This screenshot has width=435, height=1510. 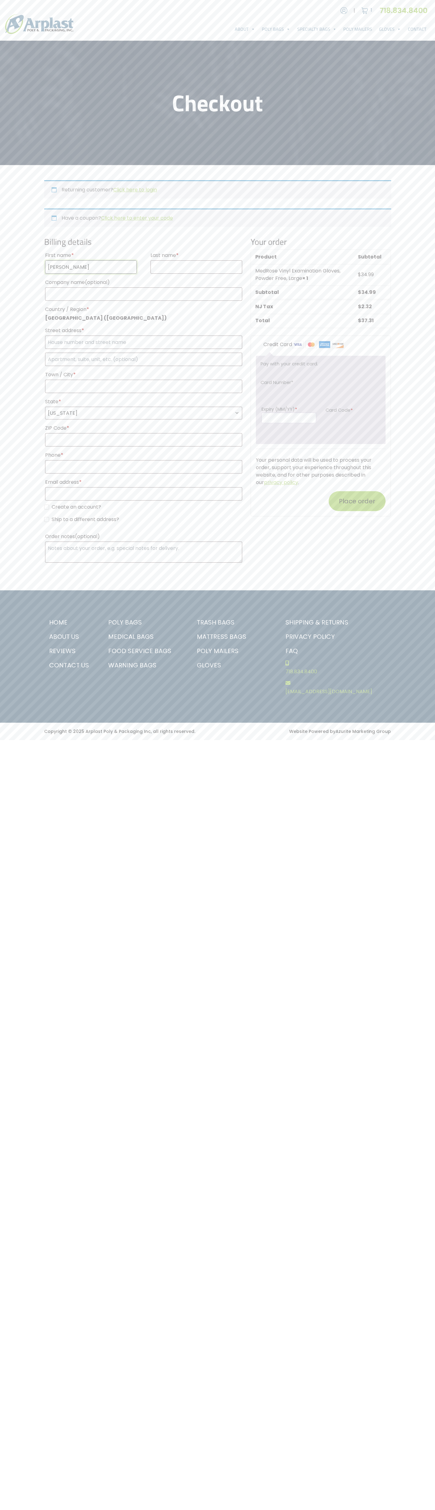 I want to click on a: FAQ, so click(x=336, y=651).